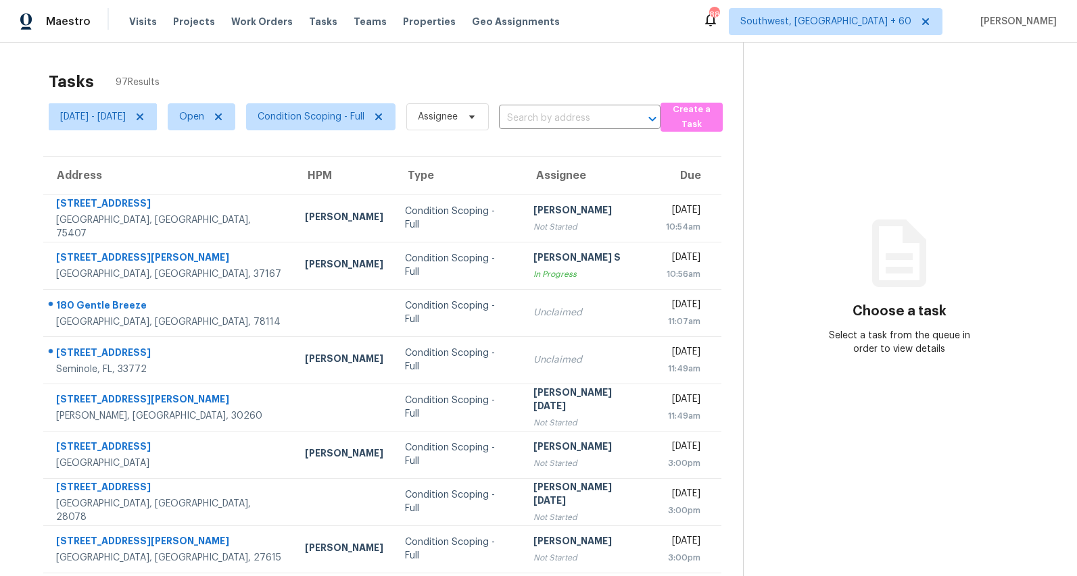  I want to click on div: Seminole, FL, 33772, so click(170, 370).